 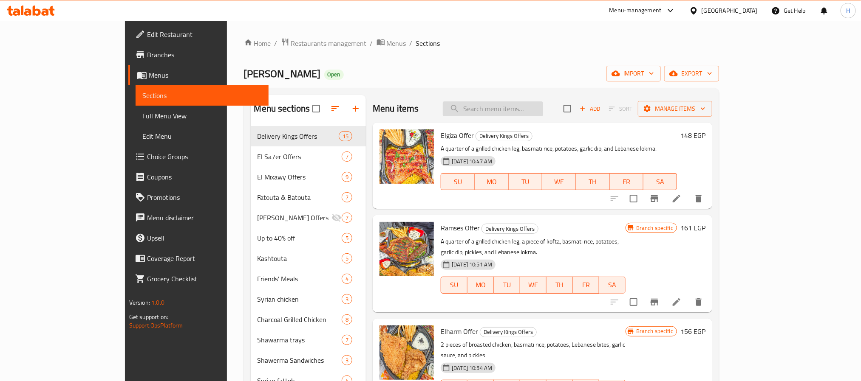 What do you see at coordinates (847, 11) in the screenshot?
I see `span: H` at bounding box center [847, 11].